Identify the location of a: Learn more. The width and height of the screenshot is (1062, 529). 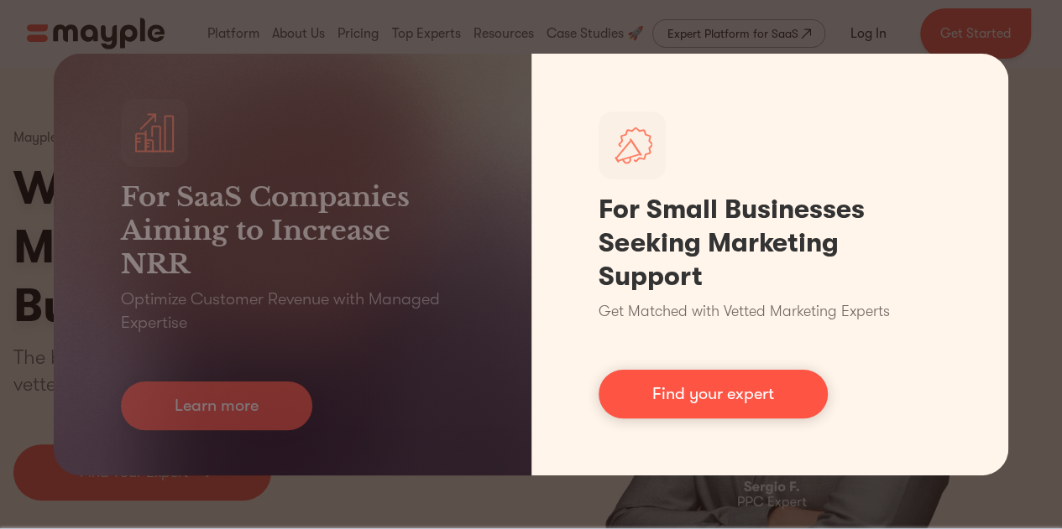
(216, 406).